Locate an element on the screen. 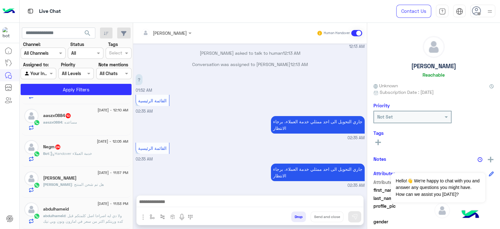  span: search is located at coordinates (87, 33).